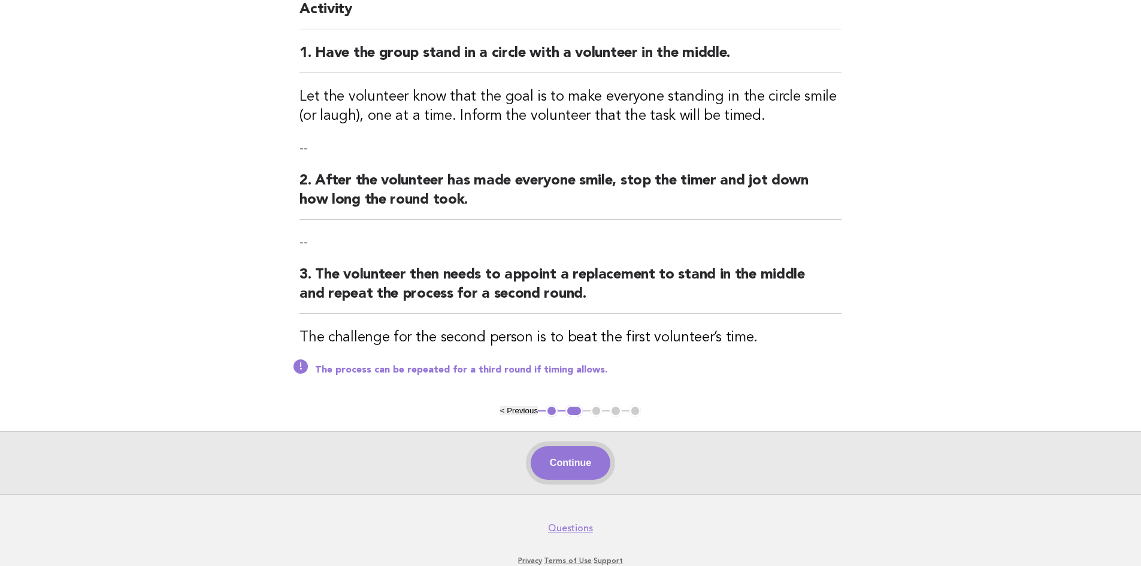 Image resolution: width=1141 pixels, height=566 pixels. Describe the element at coordinates (570, 463) in the screenshot. I see `button: Continue` at that location.